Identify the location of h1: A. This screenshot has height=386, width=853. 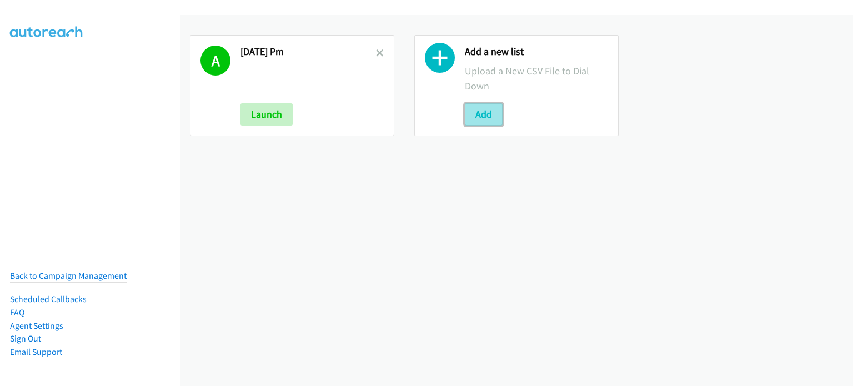
(215, 61).